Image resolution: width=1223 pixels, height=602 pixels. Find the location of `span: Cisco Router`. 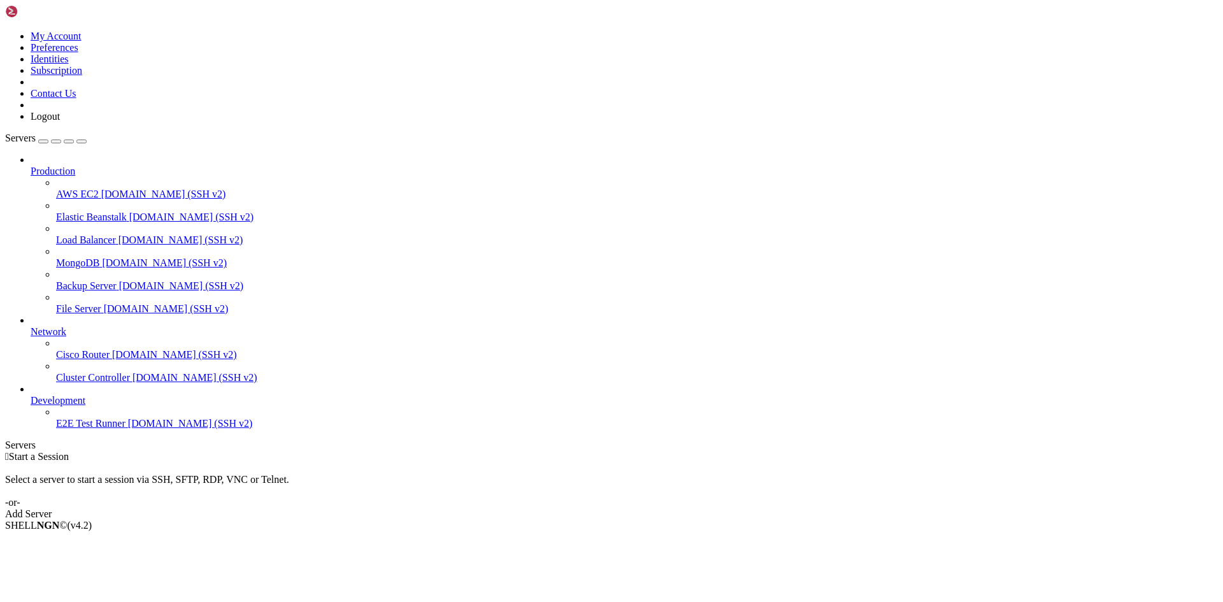

span: Cisco Router is located at coordinates (83, 354).